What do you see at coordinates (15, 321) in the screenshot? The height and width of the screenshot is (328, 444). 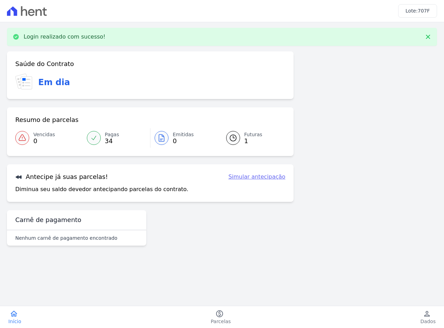 I see `span: Início` at bounding box center [15, 321].